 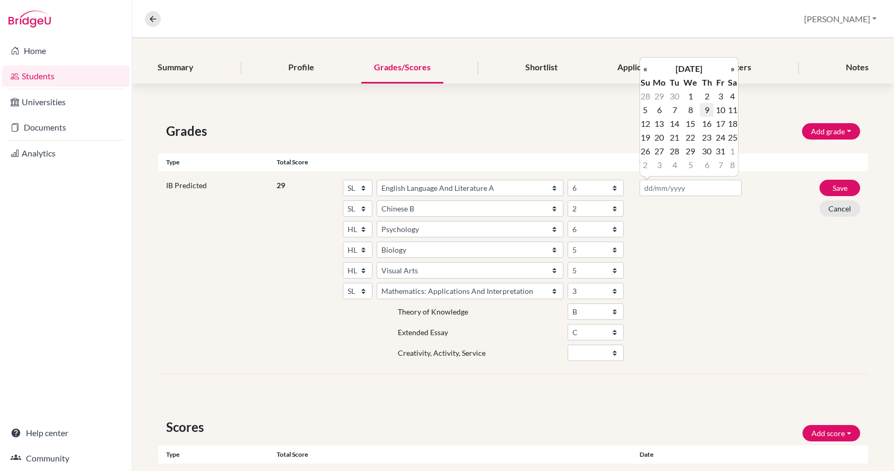 What do you see at coordinates (659, 138) in the screenshot?
I see `td: 20` at bounding box center [659, 138].